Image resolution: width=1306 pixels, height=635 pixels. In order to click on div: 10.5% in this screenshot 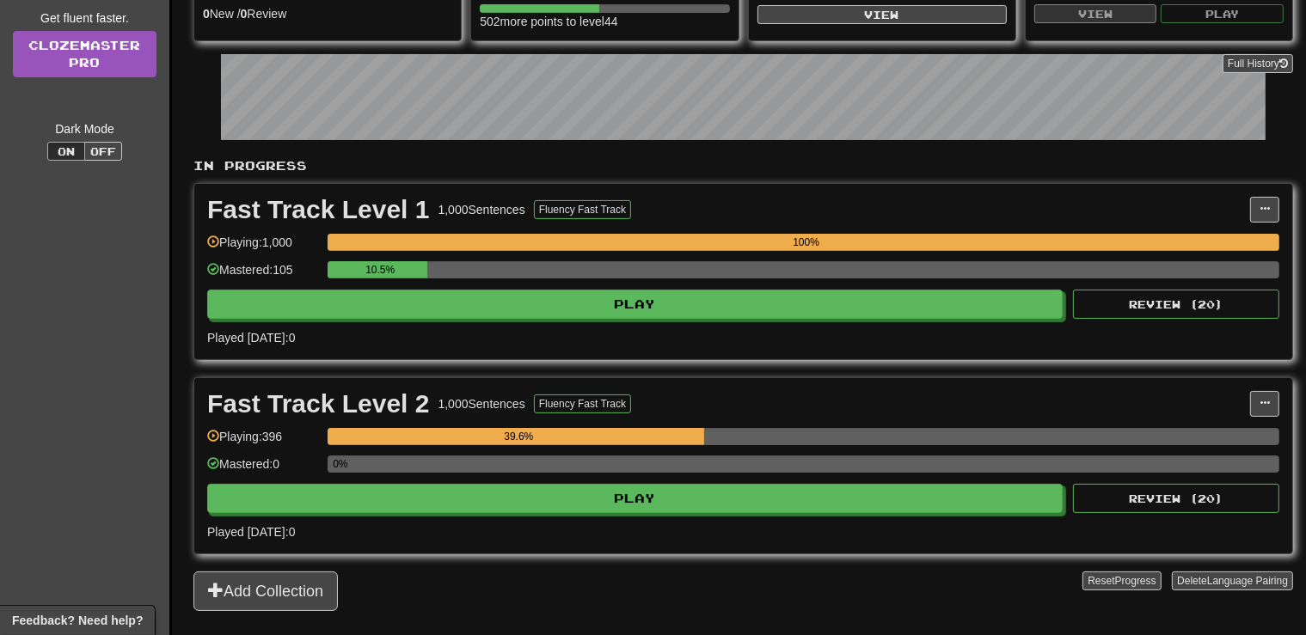, I will do `click(380, 270)`.